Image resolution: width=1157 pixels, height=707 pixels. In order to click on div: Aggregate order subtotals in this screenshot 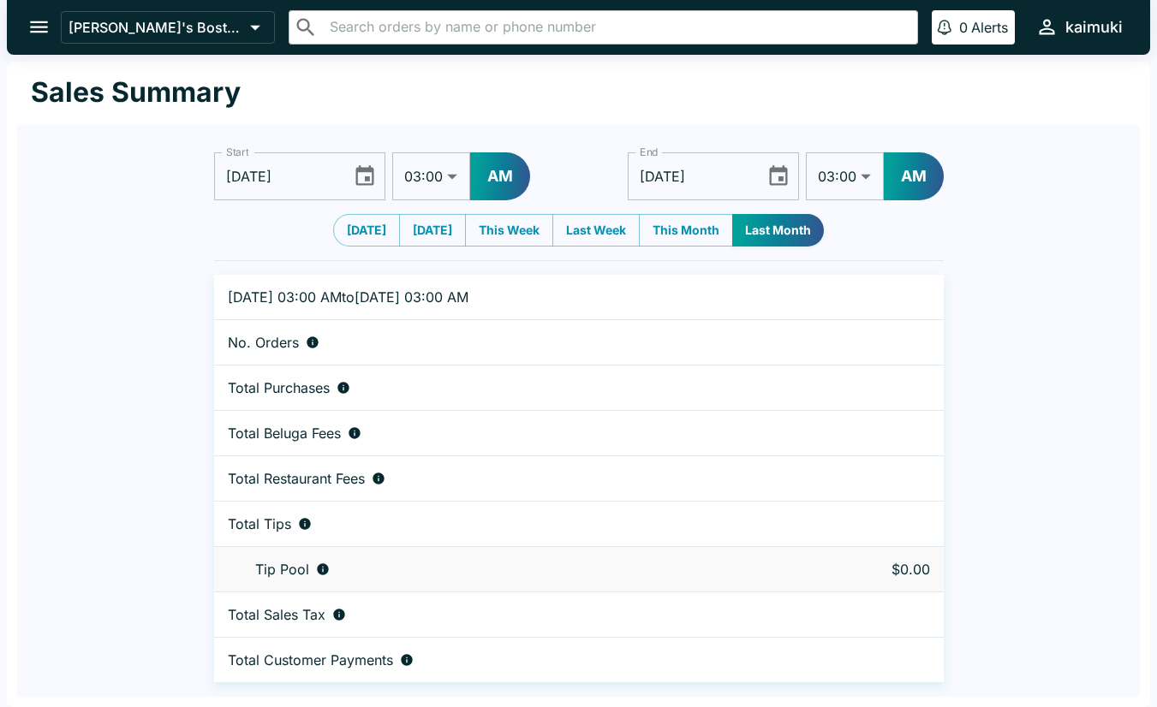, I will do `click(507, 388)`.